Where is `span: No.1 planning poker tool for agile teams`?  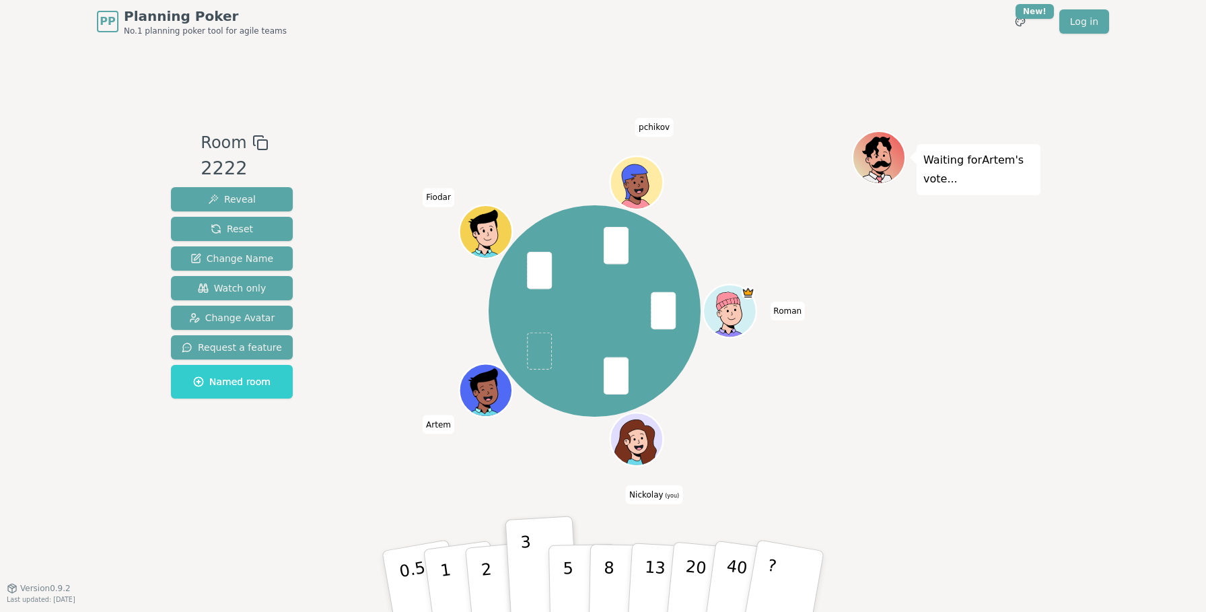
span: No.1 planning poker tool for agile teams is located at coordinates (205, 31).